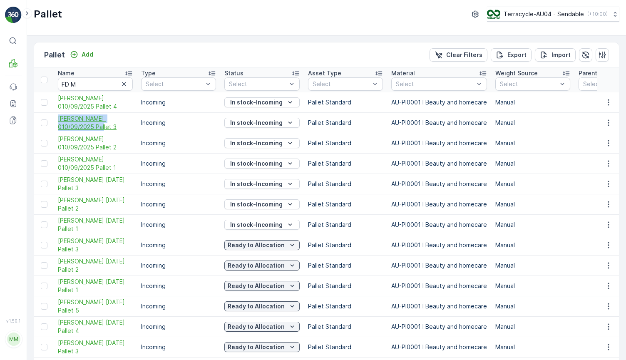 The width and height of the screenshot is (626, 360). Describe the element at coordinates (95, 84) in the screenshot. I see `input: Search` at that location.